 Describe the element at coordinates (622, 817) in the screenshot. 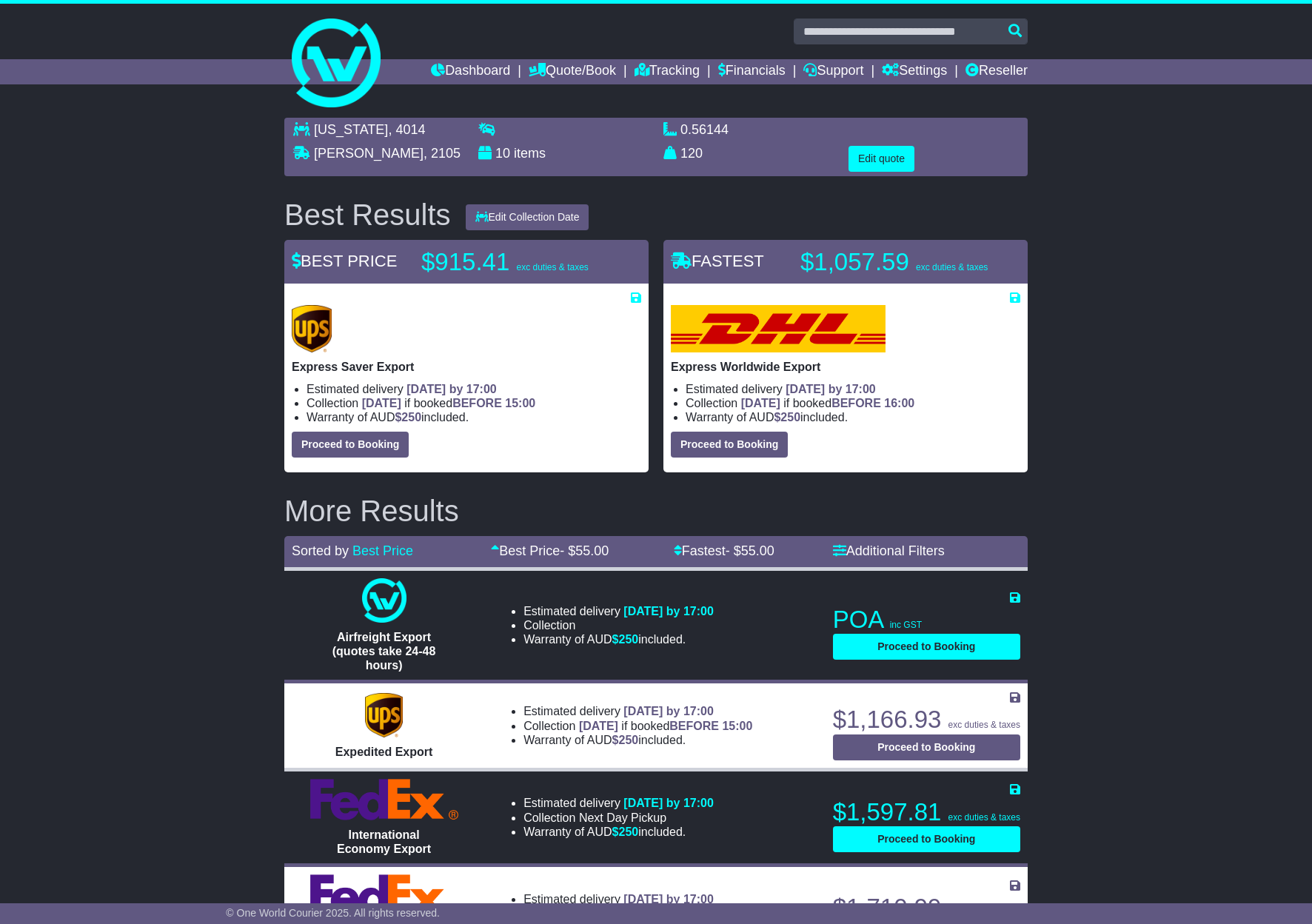

I see `span: Next Day Pickup` at that location.